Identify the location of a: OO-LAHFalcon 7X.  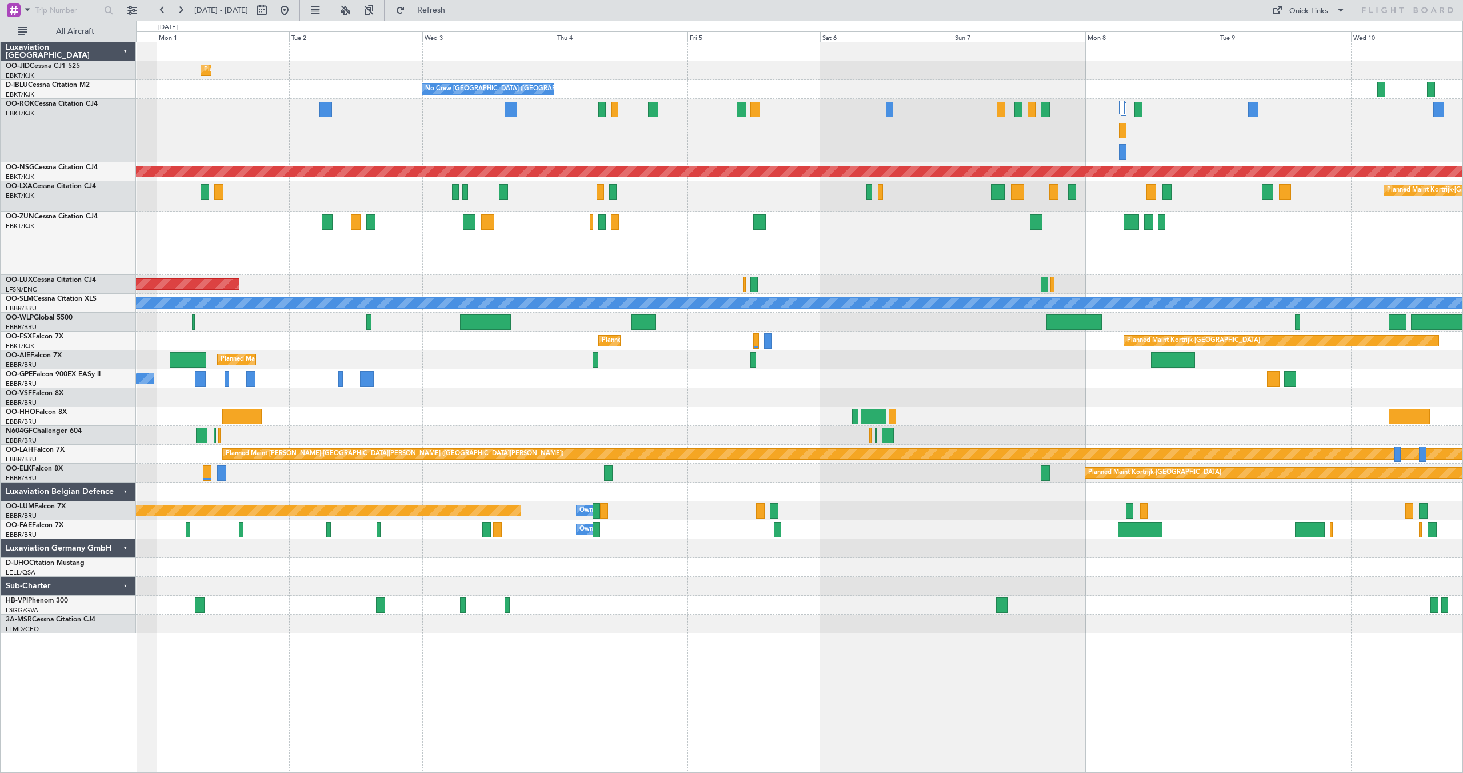
(35, 450).